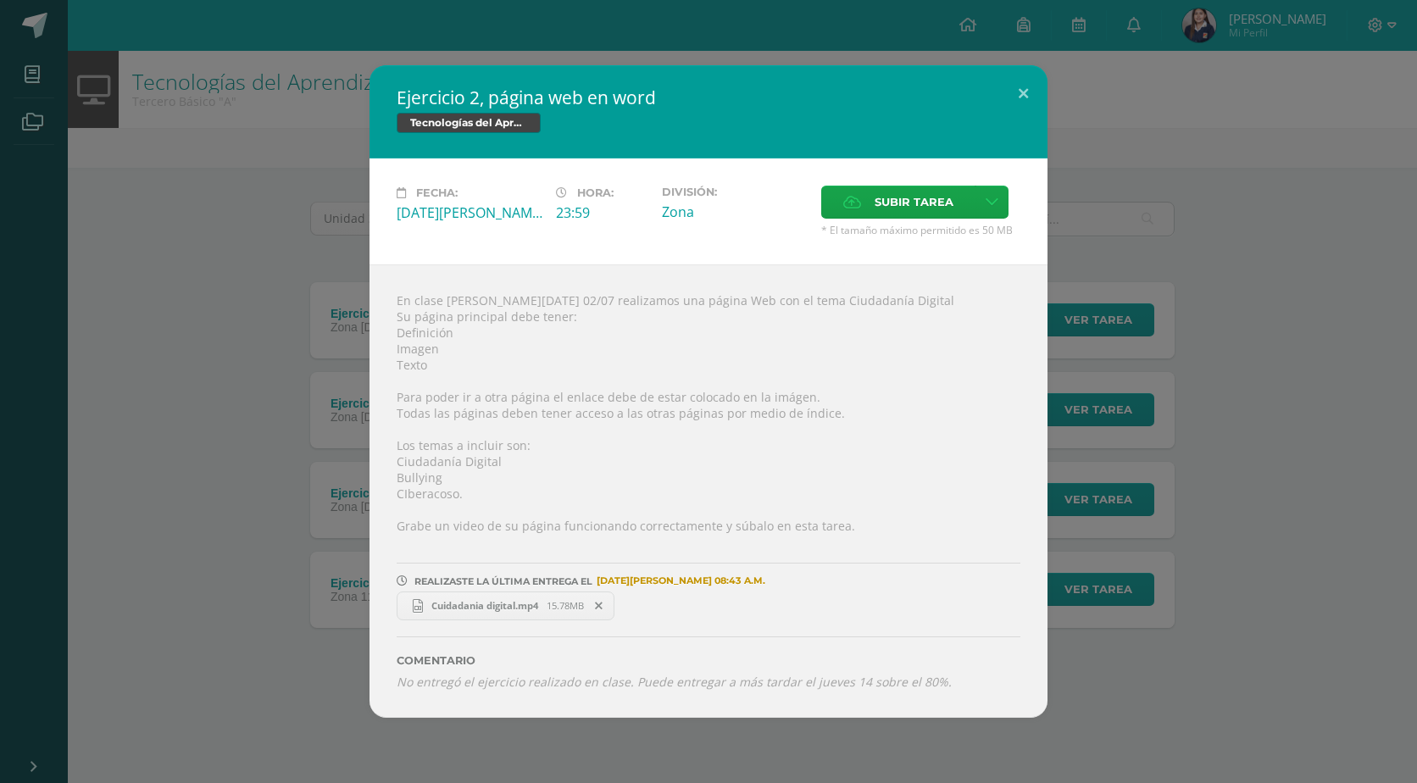  What do you see at coordinates (599, 606) in the screenshot?
I see `span: Remover entrega` at bounding box center [599, 606].